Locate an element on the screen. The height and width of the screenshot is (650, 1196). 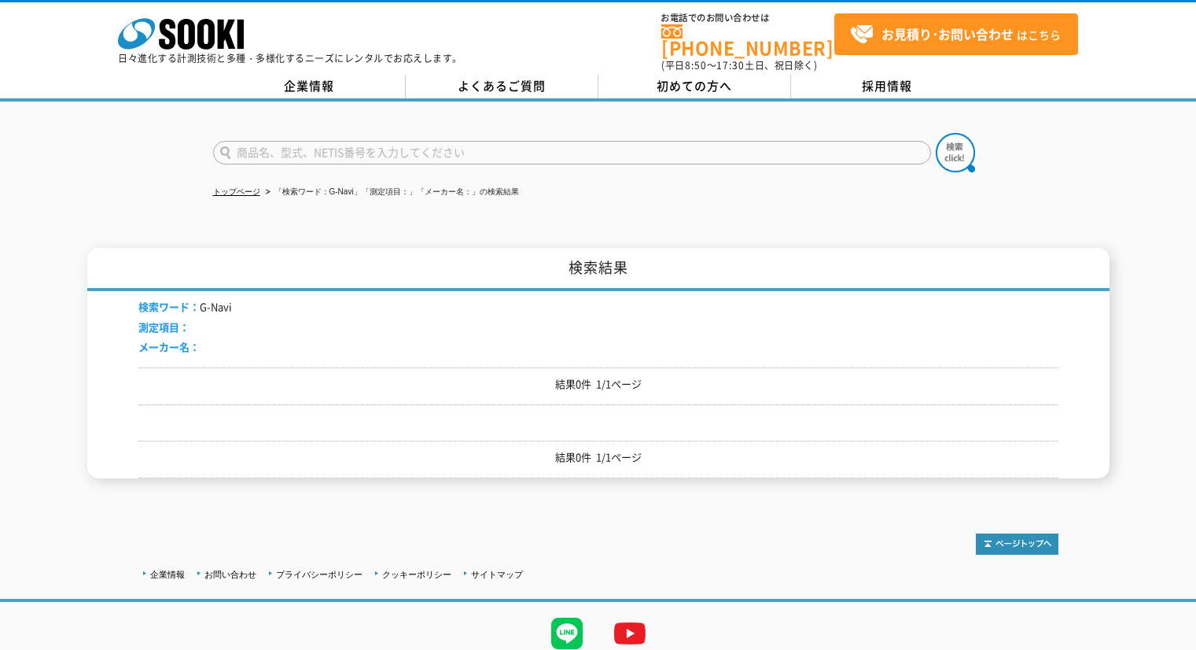
a: 採用情報 is located at coordinates (887, 87).